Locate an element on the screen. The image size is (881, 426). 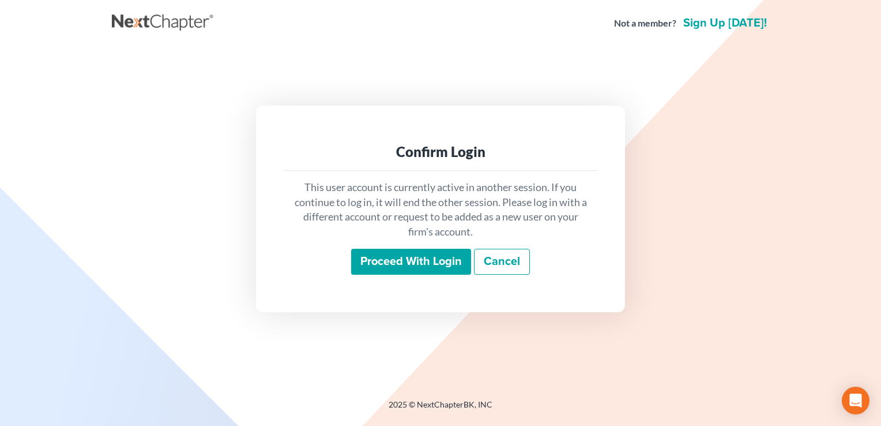
input: Proceed with login is located at coordinates (411, 262).